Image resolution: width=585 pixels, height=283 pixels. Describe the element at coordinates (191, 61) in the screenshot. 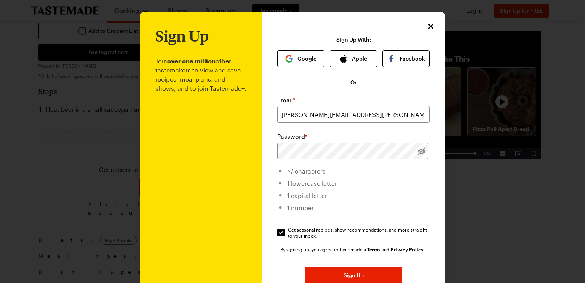

I see `b: over one million` at that location.